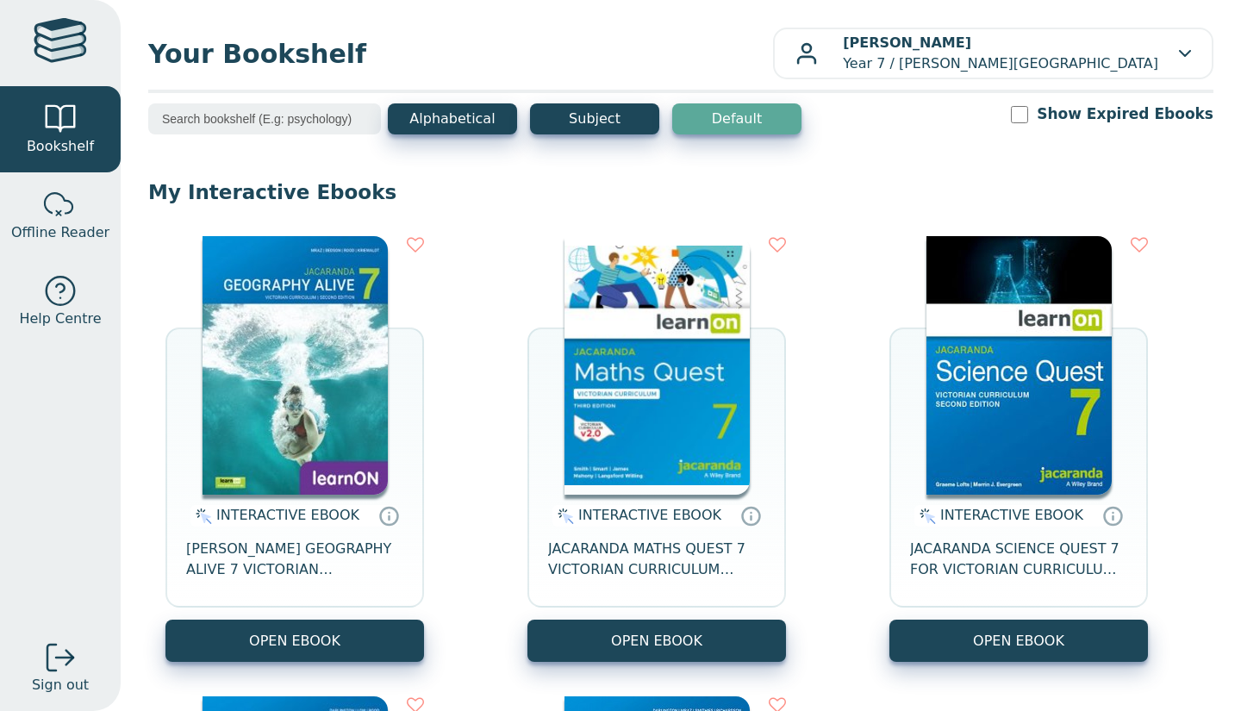 This screenshot has width=1241, height=711. What do you see at coordinates (656, 559) in the screenshot?
I see `span: JACARANDA MATHS QUEST 7 VICTORIAN CURRICULUM LEARNON EBOOK 3E` at bounding box center [656, 559].